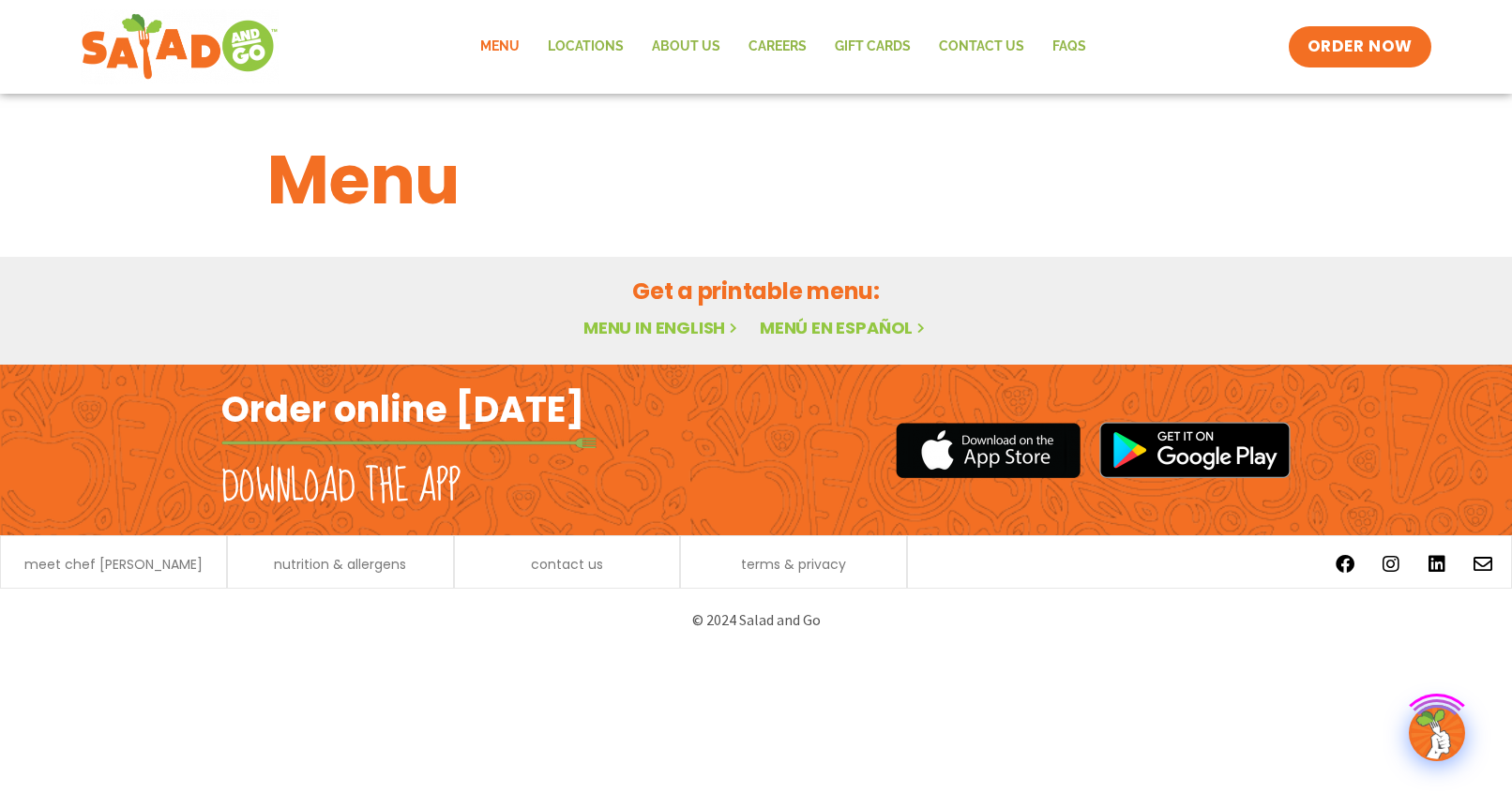 Image resolution: width=1512 pixels, height=808 pixels. What do you see at coordinates (783, 47) in the screenshot?
I see `nav: Menu` at bounding box center [783, 47].